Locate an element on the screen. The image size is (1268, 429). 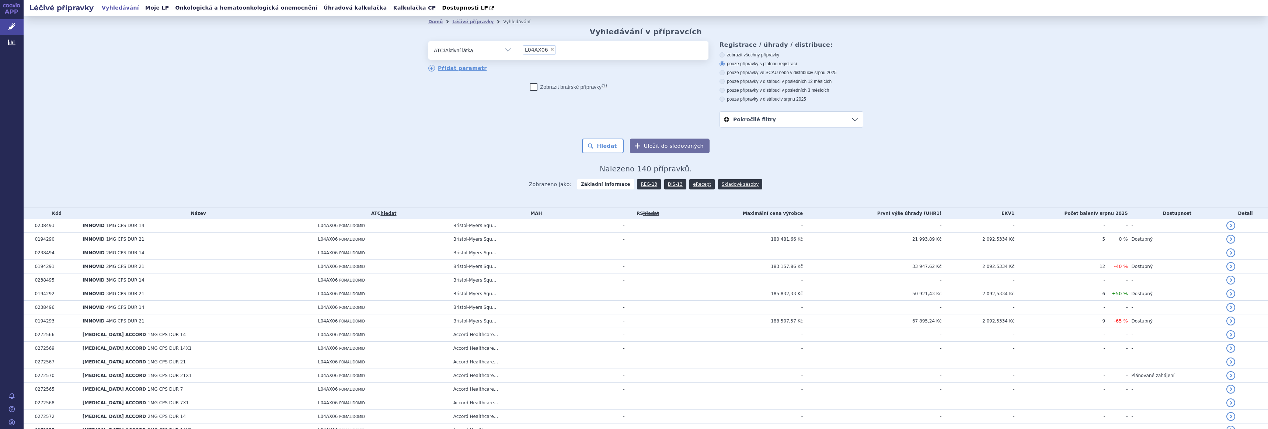
th: První výše úhrady (UHR1) is located at coordinates (872, 213).